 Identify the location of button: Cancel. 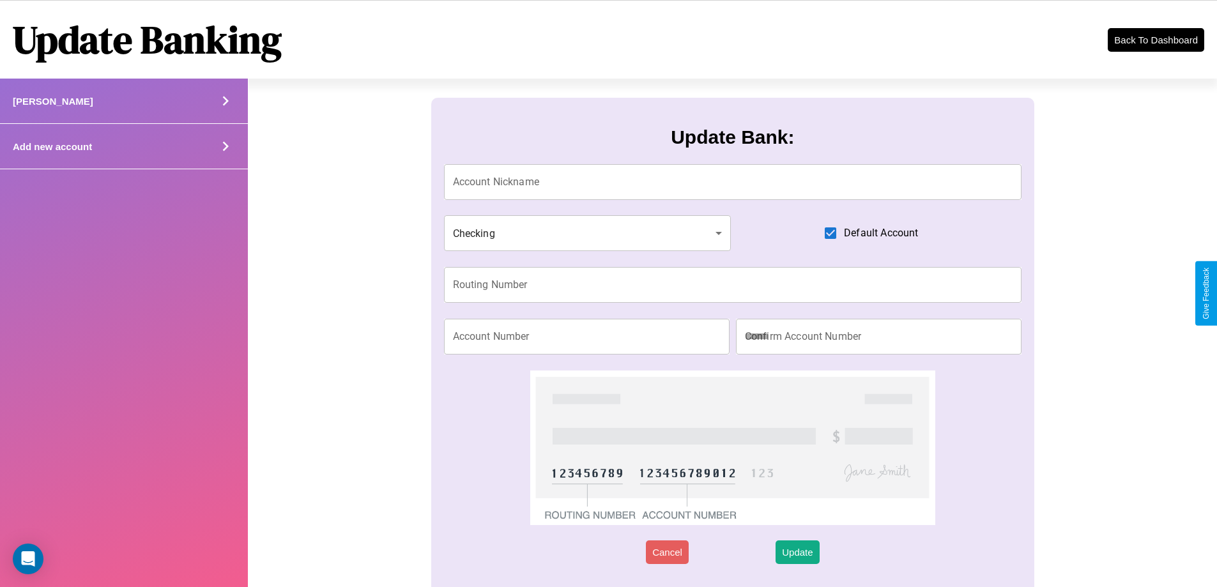
(667, 552).